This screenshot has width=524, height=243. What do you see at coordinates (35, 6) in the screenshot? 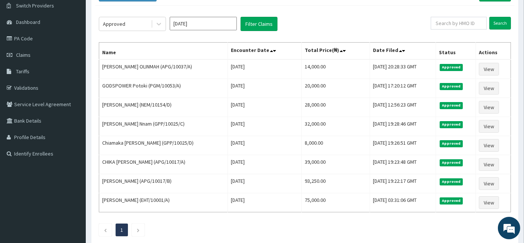
I see `span: Switch Providers` at bounding box center [35, 6].